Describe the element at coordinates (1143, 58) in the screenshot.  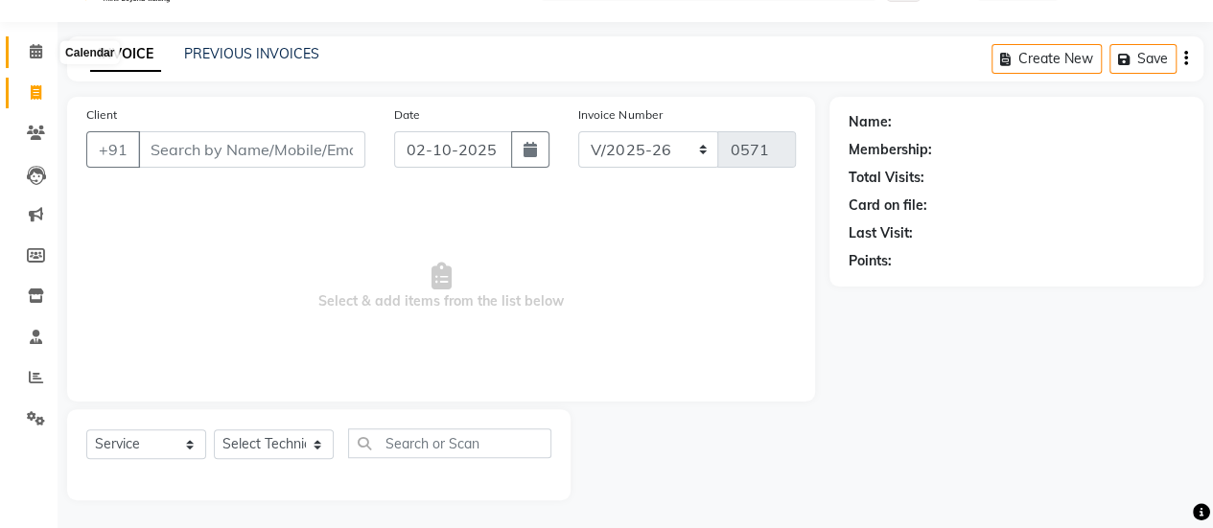
I see `button: Save` at that location.